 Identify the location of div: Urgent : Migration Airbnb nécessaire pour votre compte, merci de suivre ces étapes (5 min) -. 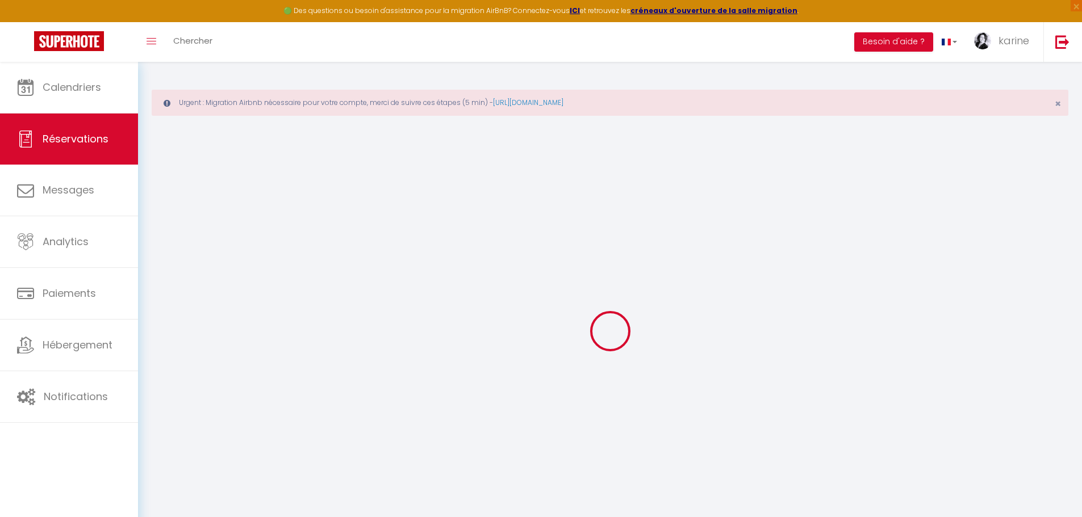
(610, 103).